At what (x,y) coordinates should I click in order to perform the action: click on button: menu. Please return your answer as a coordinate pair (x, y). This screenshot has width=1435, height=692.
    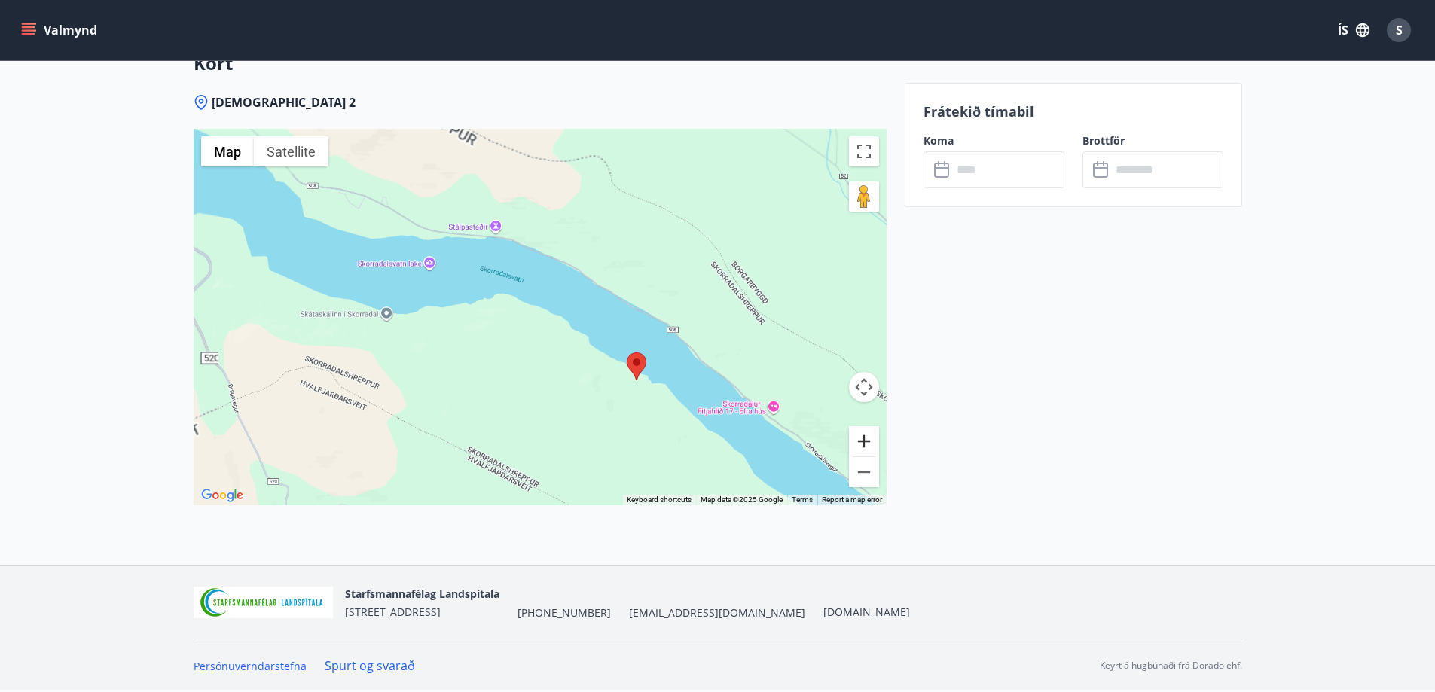
    Looking at the image, I should click on (60, 30).